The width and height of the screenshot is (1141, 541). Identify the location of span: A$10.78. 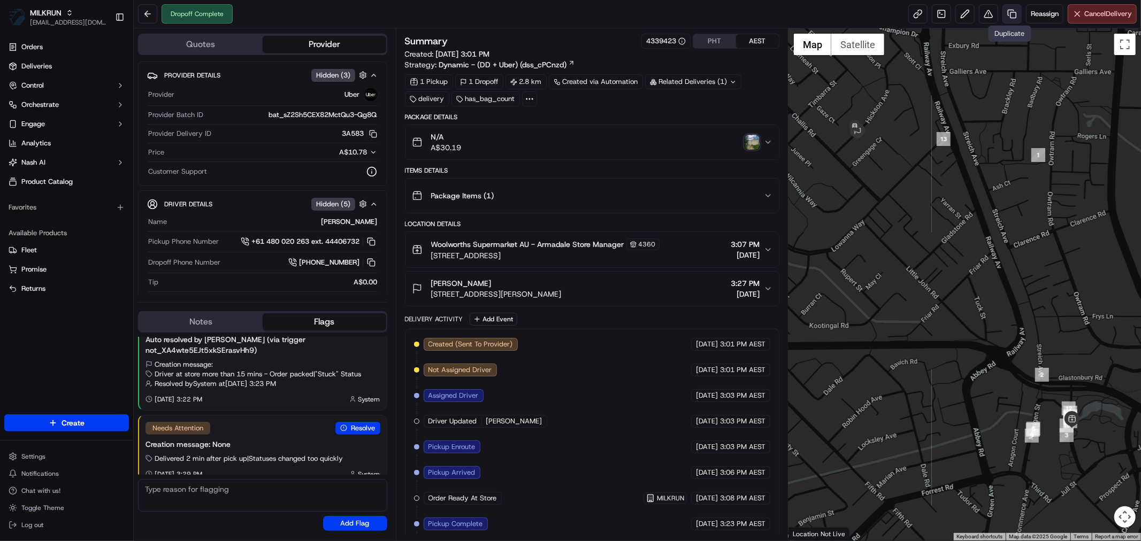
(353, 152).